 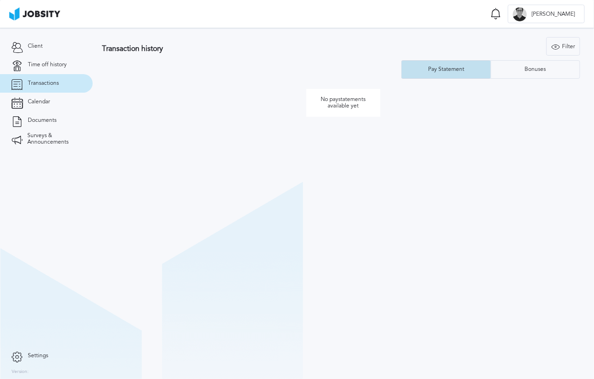 I want to click on span: Calendar, so click(x=39, y=102).